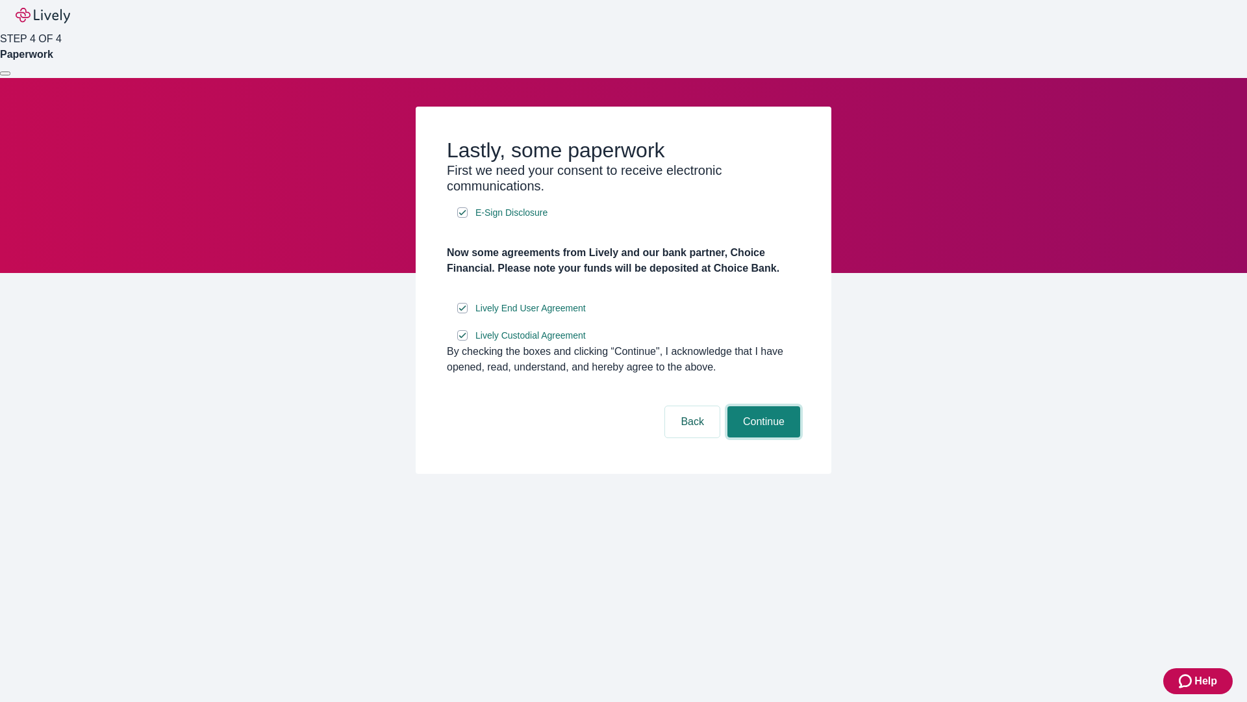  What do you see at coordinates (624, 261) in the screenshot?
I see `h4: Now some agreements from Lively and our bank partner, Choice Financial. Please note your funds wi...` at bounding box center [624, 261].